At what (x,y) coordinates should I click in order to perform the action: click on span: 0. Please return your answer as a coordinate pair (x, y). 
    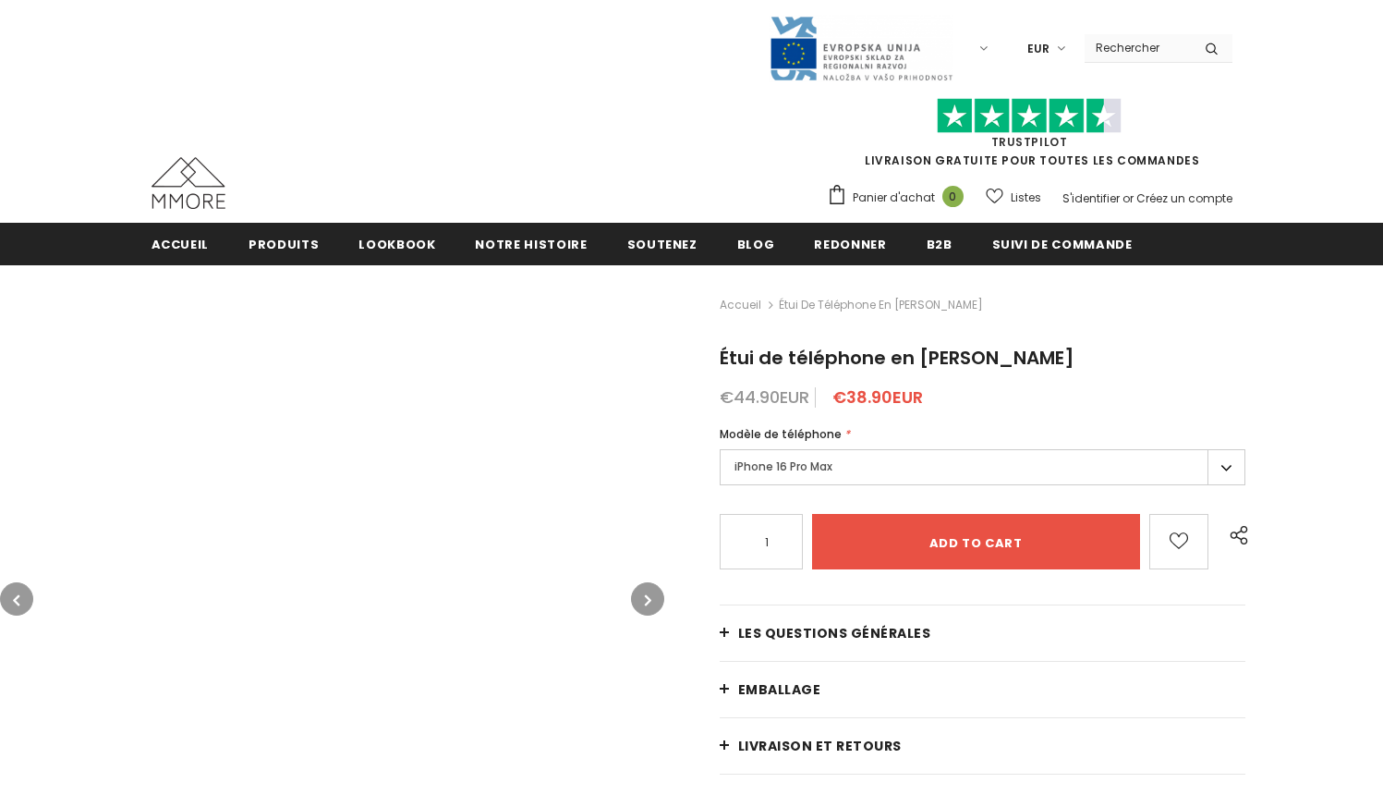
    Looking at the image, I should click on (953, 196).